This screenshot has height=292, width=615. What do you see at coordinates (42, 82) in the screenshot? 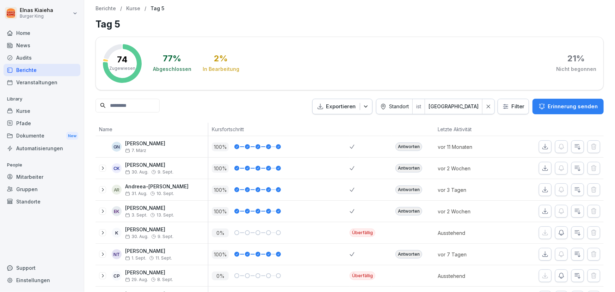
I see `div: Veranstaltungen` at bounding box center [42, 82].